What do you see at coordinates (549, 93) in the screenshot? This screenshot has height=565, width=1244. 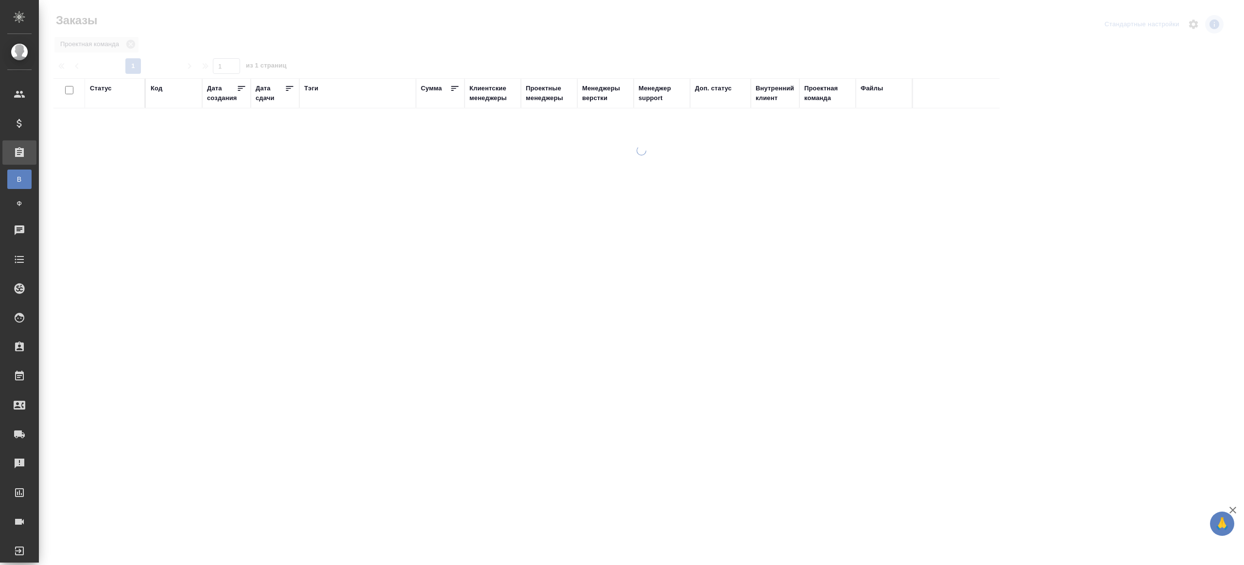 I see `div: Проектные менеджеры` at bounding box center [549, 93].